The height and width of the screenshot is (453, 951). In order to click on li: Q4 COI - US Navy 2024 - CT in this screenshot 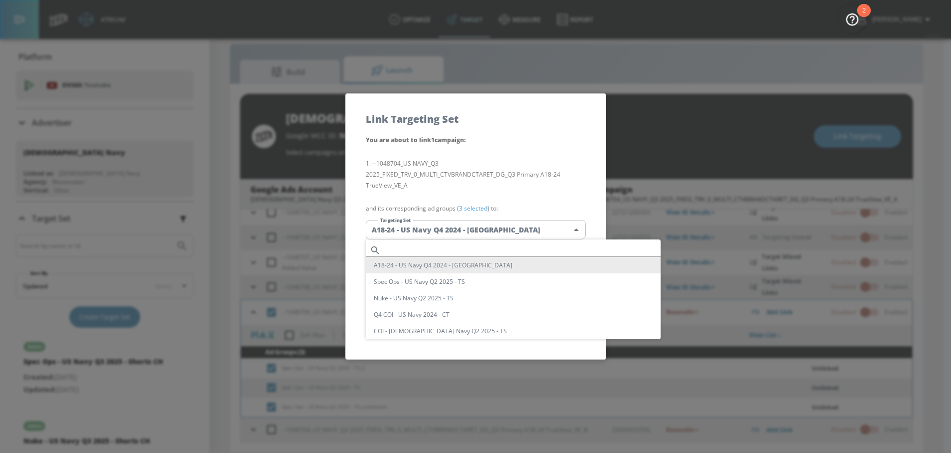, I will do `click(513, 314)`.